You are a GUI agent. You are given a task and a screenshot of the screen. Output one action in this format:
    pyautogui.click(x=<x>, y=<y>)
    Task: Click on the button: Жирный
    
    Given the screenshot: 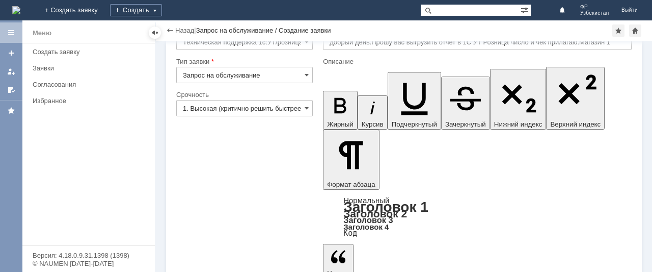 What is the action you would take?
    pyautogui.click(x=340, y=110)
    